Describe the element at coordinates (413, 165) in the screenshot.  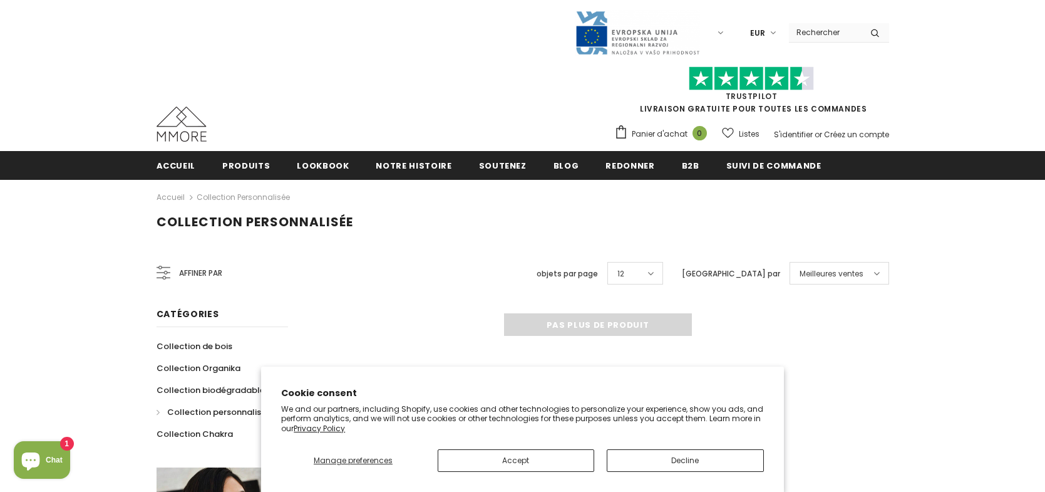
I see `span: Notre histoire` at that location.